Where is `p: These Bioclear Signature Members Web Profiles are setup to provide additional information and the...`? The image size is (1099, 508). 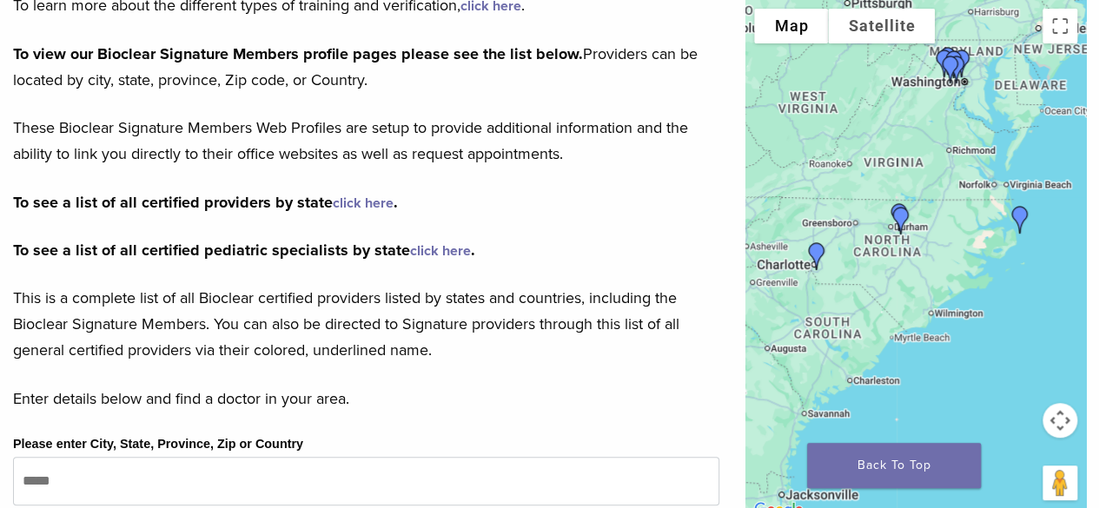
p: These Bioclear Signature Members Web Profiles are setup to provide additional information and the... is located at coordinates (366, 141).